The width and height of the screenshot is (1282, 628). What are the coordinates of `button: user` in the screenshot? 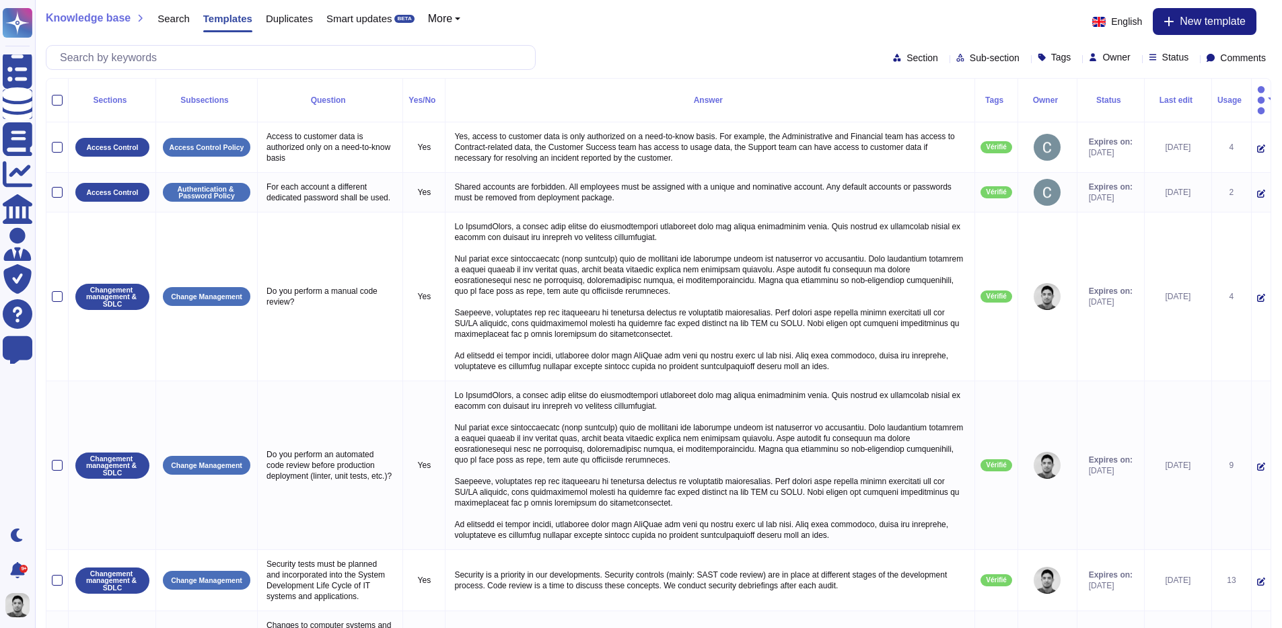 It's located at (21, 606).